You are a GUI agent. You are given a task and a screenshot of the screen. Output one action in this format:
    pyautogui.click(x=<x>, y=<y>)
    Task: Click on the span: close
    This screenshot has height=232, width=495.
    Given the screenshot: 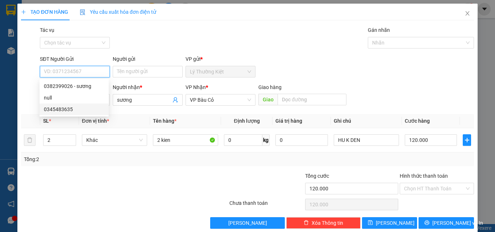 What is the action you would take?
    pyautogui.click(x=468, y=13)
    